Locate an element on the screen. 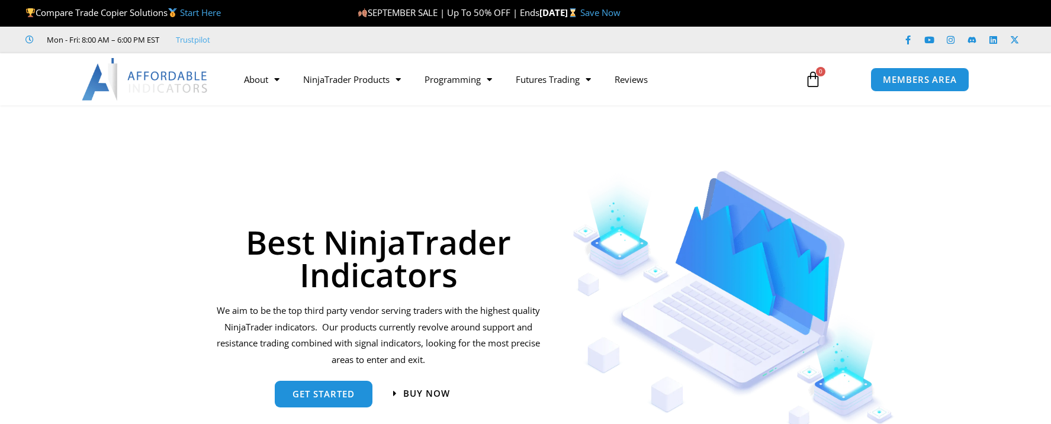  h1: Best NinjaTrader Indicators is located at coordinates (378, 258).